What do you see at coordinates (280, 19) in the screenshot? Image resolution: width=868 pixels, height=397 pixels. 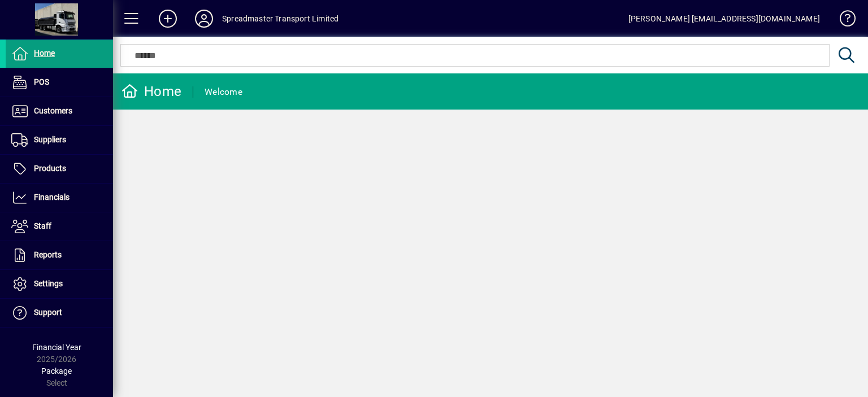 I see `div: Spreadmaster Transport Limited` at bounding box center [280, 19].